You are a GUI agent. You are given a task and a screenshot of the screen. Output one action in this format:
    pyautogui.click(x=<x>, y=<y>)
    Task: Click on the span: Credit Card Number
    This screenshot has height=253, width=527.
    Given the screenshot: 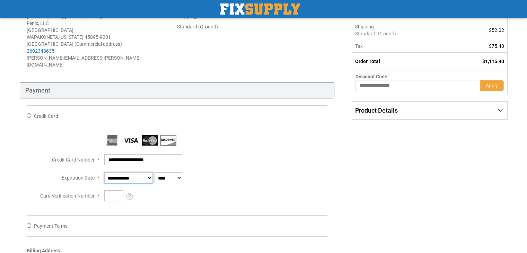 What is the action you would take?
    pyautogui.click(x=73, y=160)
    